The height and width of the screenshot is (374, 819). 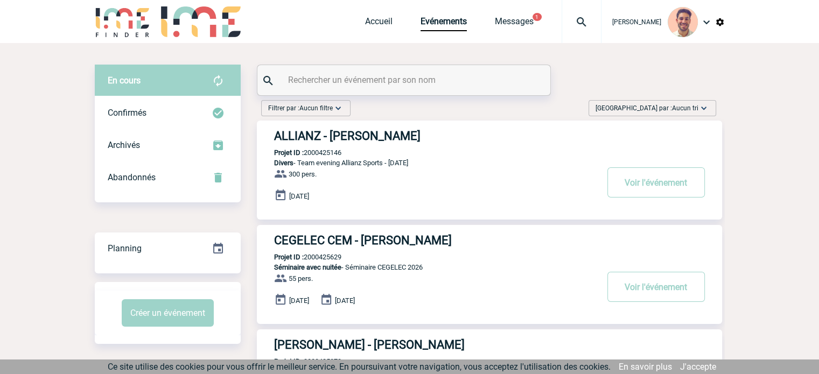 What do you see at coordinates (299, 152) in the screenshot?
I see `p: 2000425146` at bounding box center [299, 152].